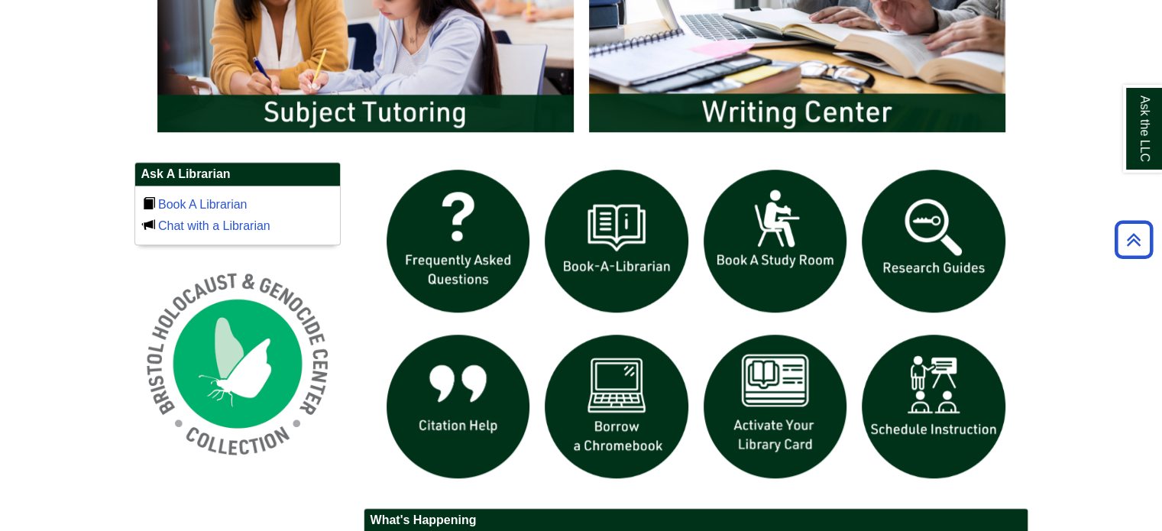  What do you see at coordinates (238, 174) in the screenshot?
I see `h2: Ask A Librarian` at bounding box center [238, 174].